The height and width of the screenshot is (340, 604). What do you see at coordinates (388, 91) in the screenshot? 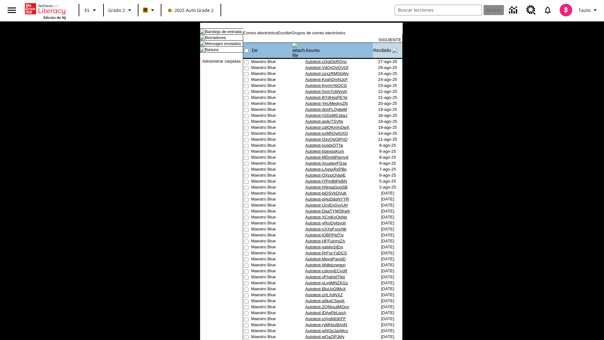
I see `nobr: 22-ago-25` at bounding box center [388, 91].